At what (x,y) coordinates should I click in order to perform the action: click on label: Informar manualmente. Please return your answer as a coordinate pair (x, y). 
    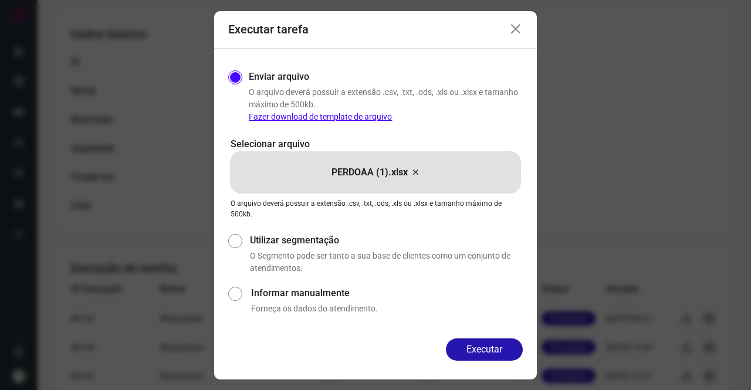
    Looking at the image, I should click on (386, 293).